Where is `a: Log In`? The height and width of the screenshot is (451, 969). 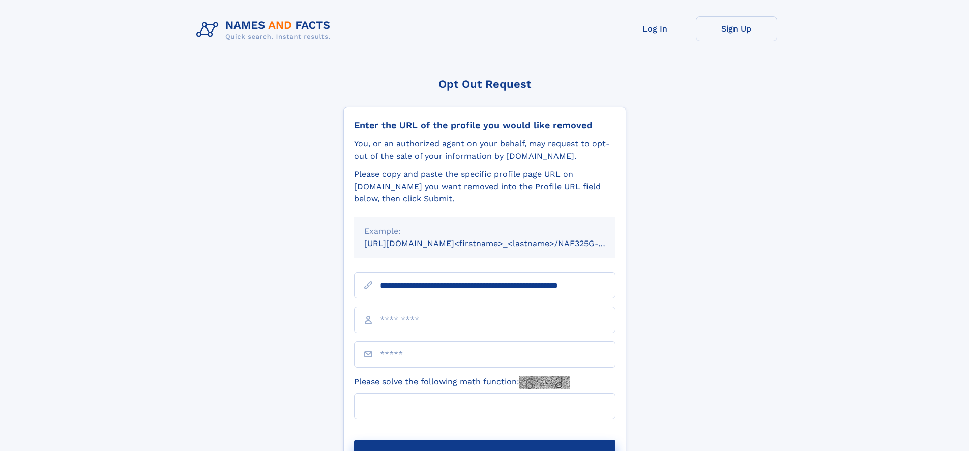 a: Log In is located at coordinates (655, 28).